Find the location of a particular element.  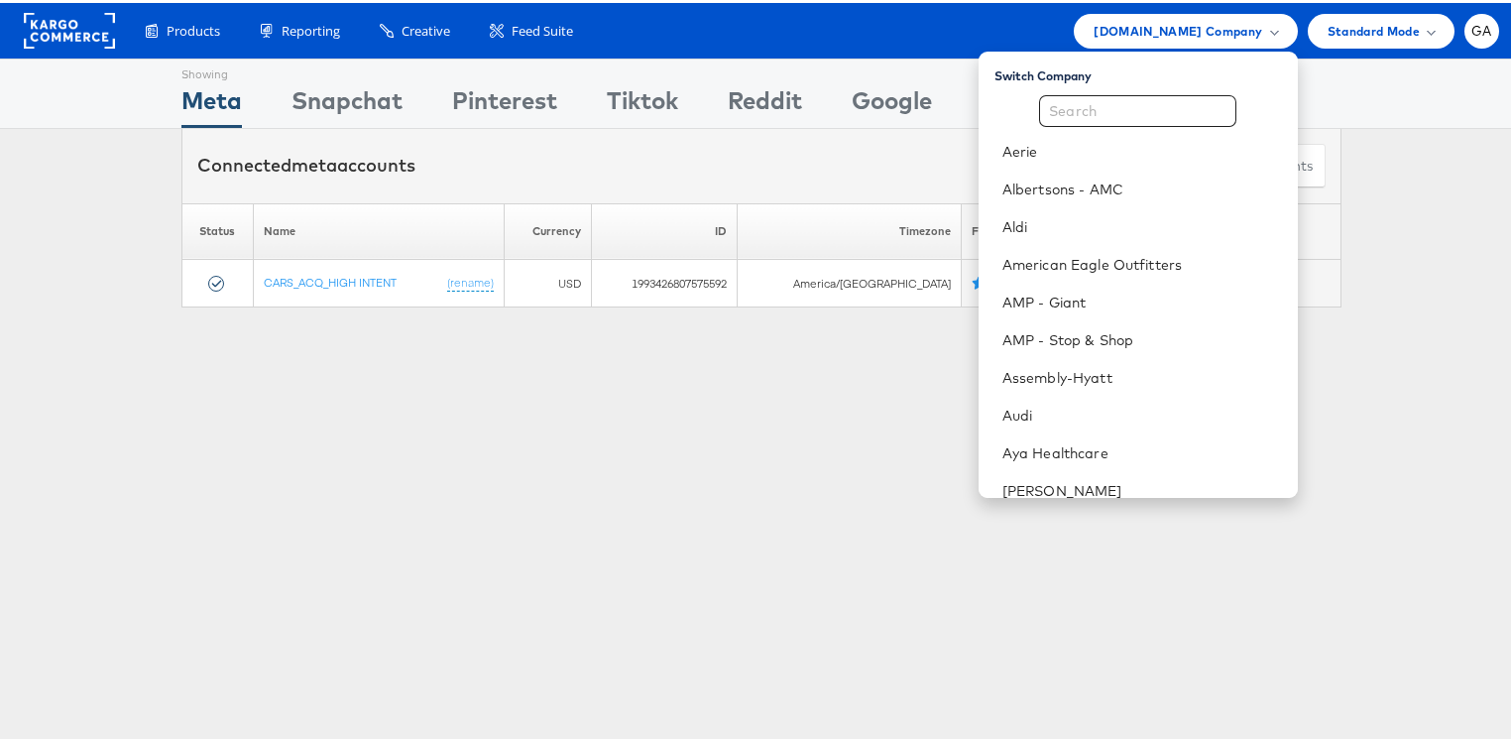

th: Timezone is located at coordinates (849, 228).